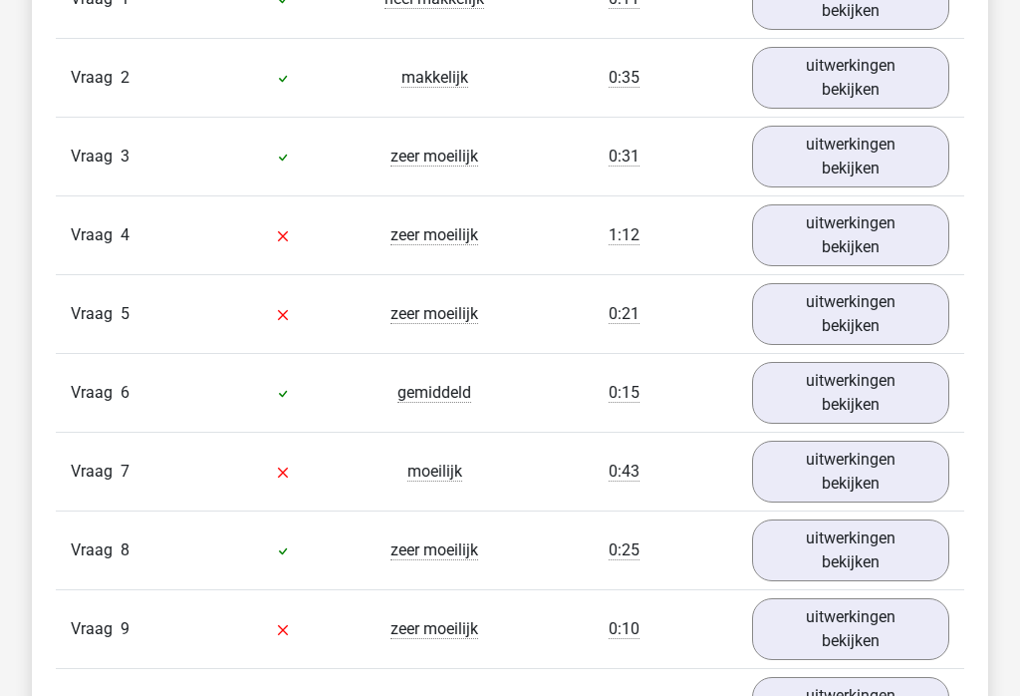  What do you see at coordinates (624, 78) in the screenshot?
I see `span: 0:35` at bounding box center [624, 78].